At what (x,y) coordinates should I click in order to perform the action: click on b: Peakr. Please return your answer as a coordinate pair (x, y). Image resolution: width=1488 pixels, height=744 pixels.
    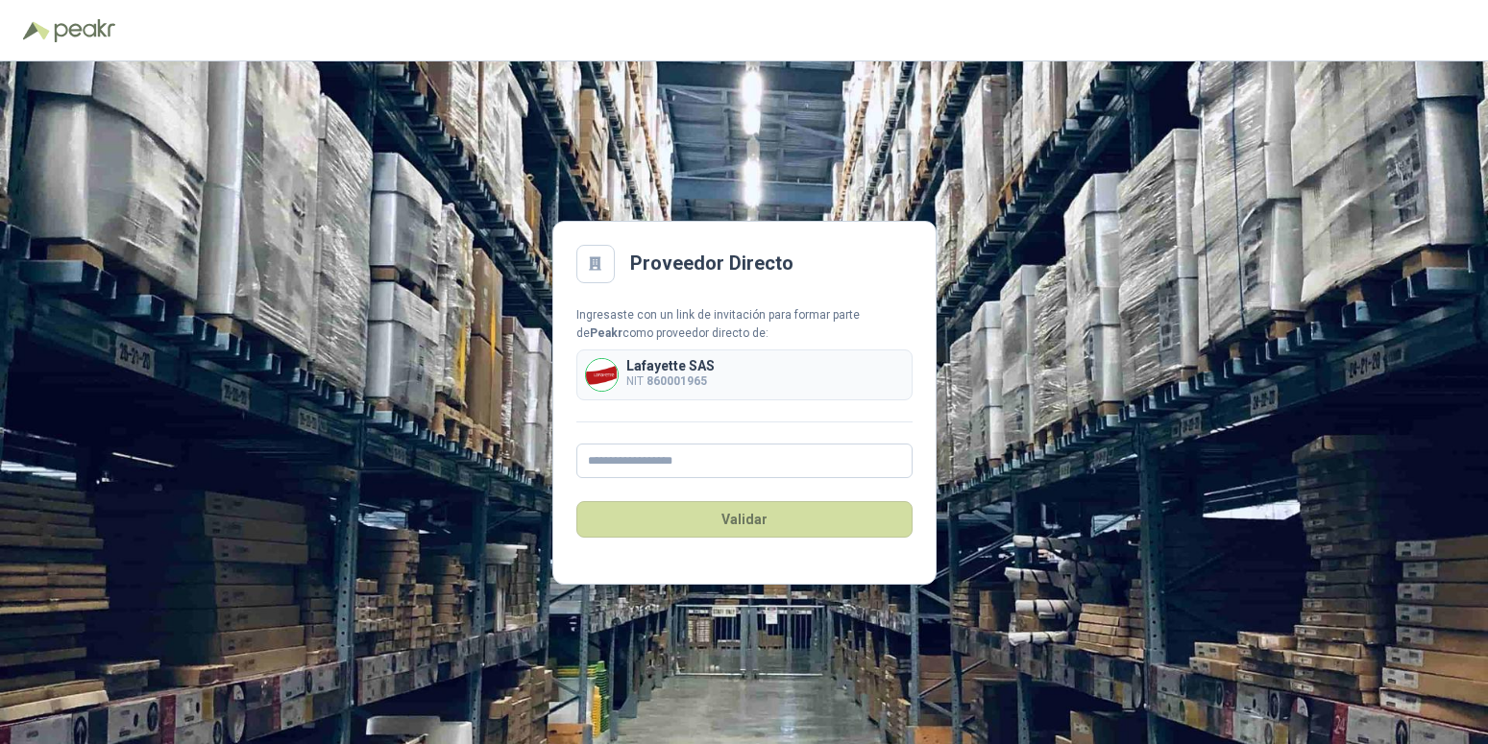
    Looking at the image, I should click on (606, 333).